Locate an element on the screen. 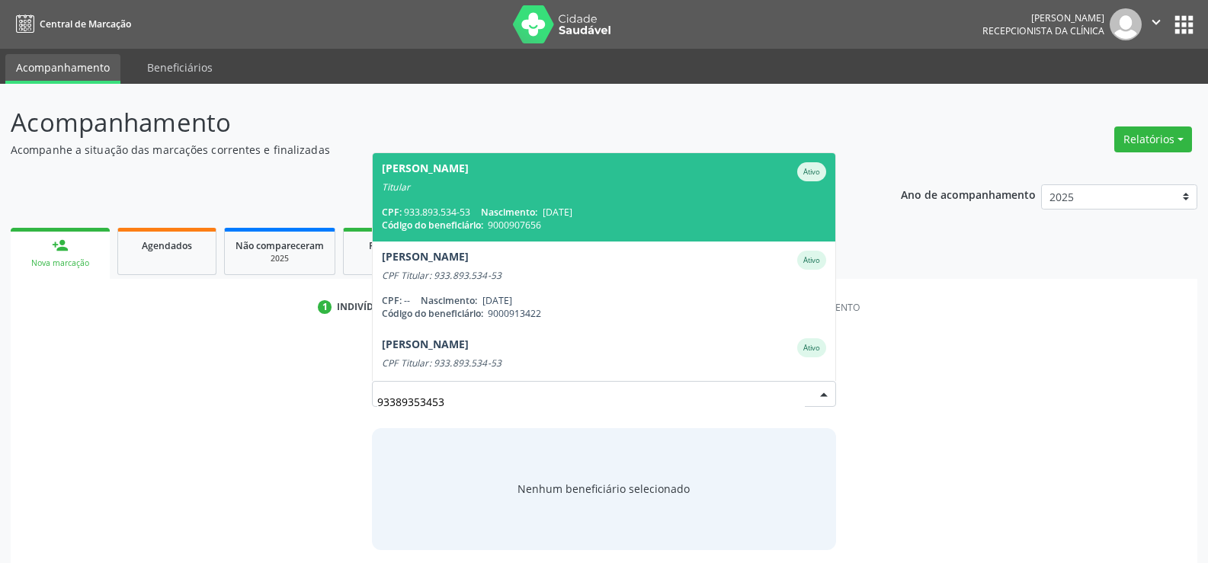  span: Resolvidos is located at coordinates (392, 245).